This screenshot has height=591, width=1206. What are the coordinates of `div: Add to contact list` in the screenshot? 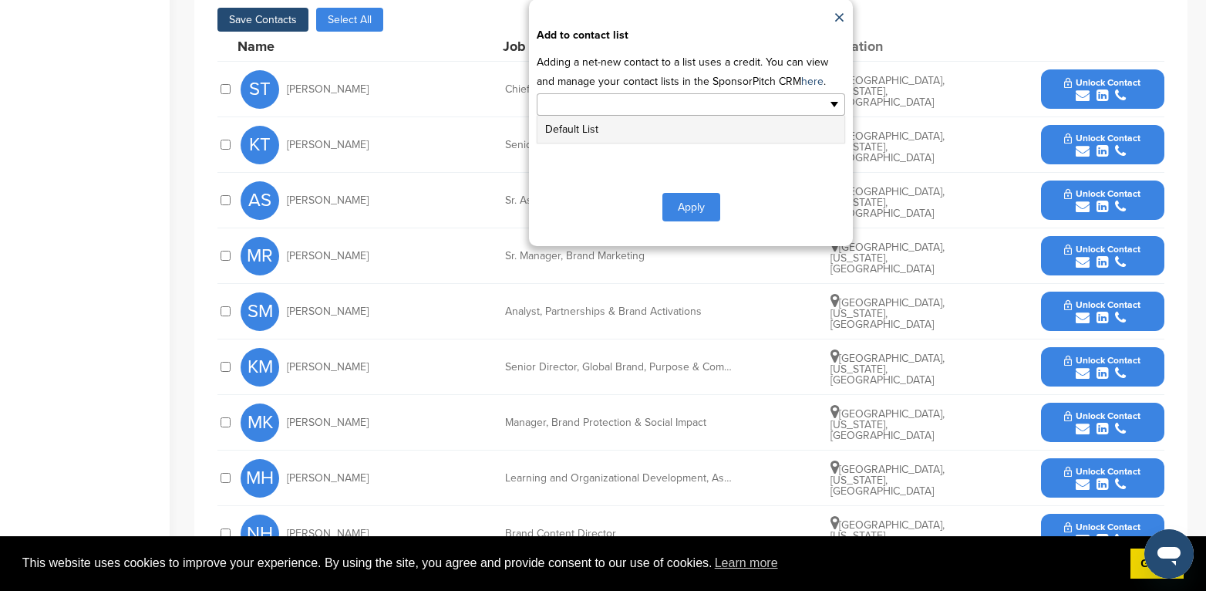 It's located at (691, 35).